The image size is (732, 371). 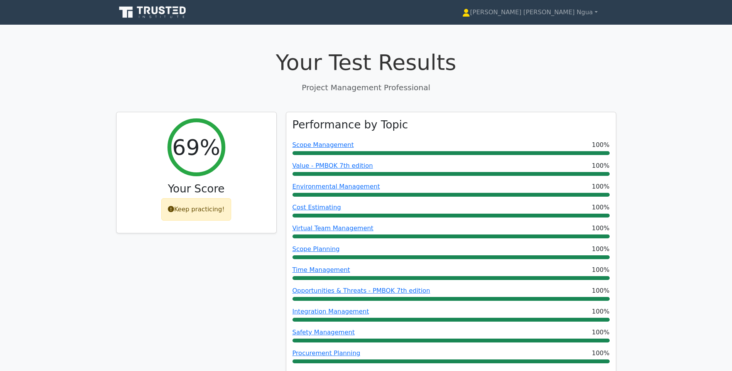 I want to click on h2: 69%, so click(x=196, y=147).